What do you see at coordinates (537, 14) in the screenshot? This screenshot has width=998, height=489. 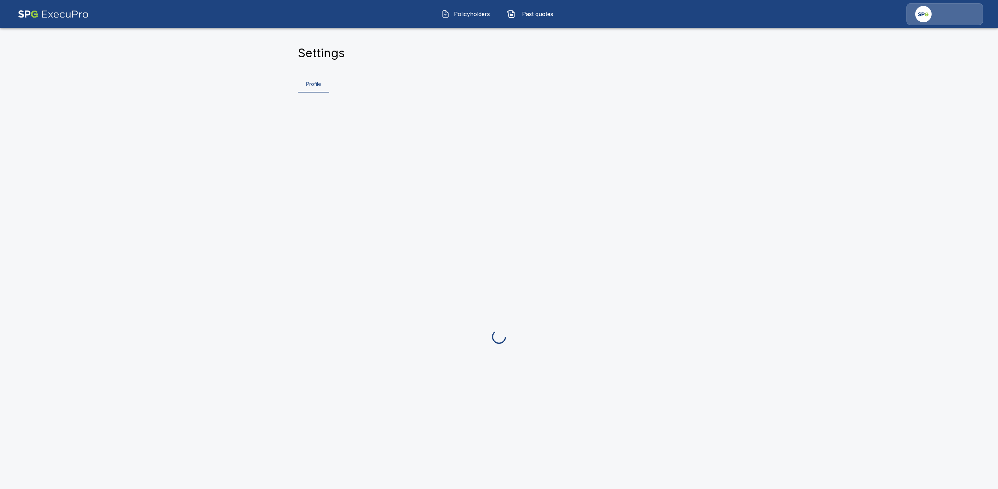 I see `span: Past quotes` at bounding box center [537, 14].